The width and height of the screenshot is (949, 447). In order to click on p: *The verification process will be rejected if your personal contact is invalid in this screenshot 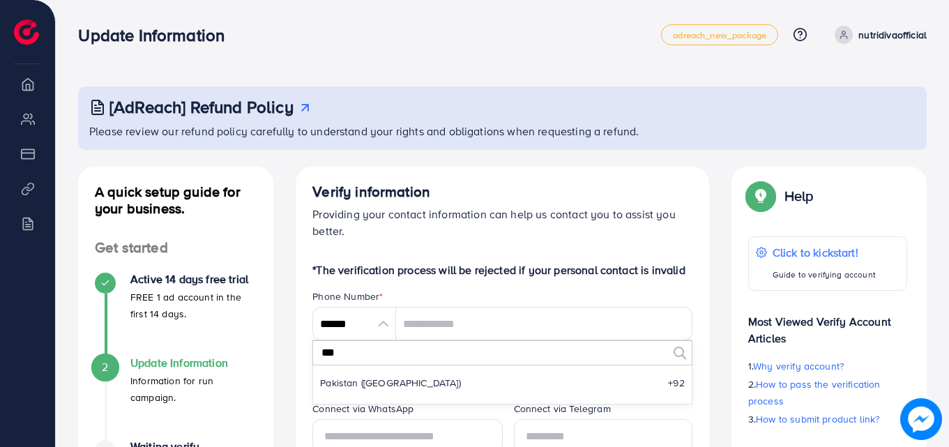, I will do `click(502, 270)`.